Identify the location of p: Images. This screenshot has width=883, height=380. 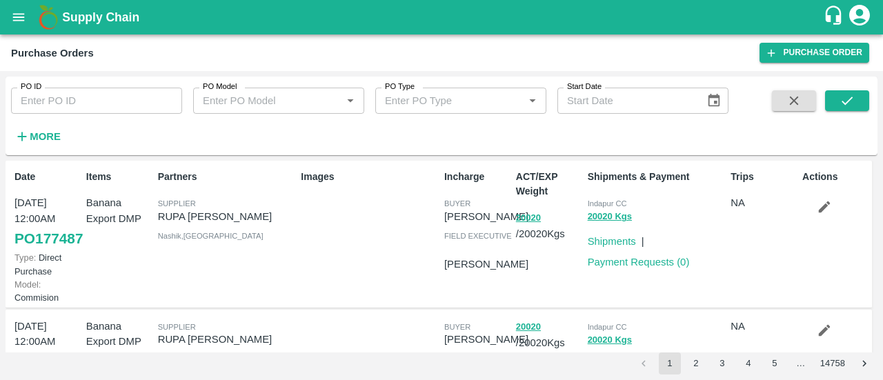
(370, 177).